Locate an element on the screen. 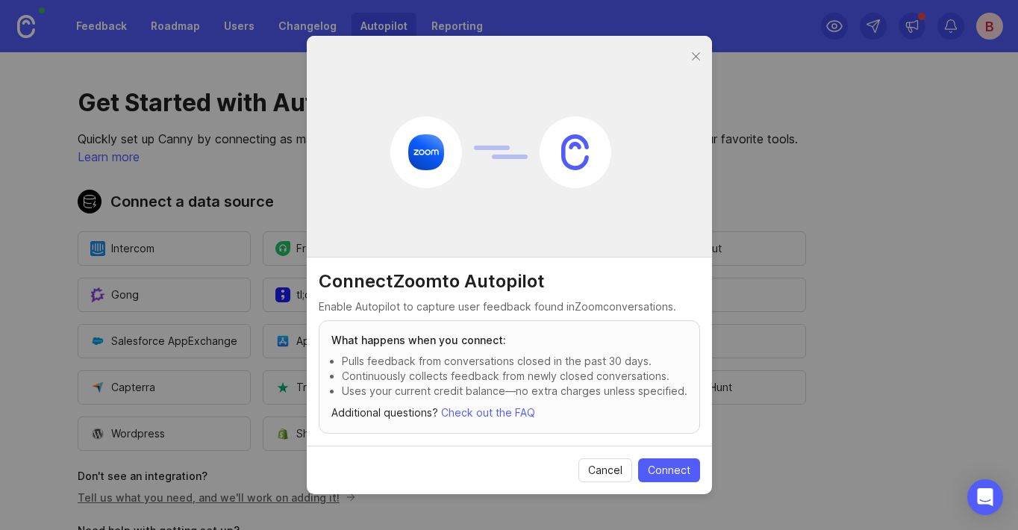  p: Pulls feedback from conversations closed in the past 30 days. is located at coordinates (514, 361).